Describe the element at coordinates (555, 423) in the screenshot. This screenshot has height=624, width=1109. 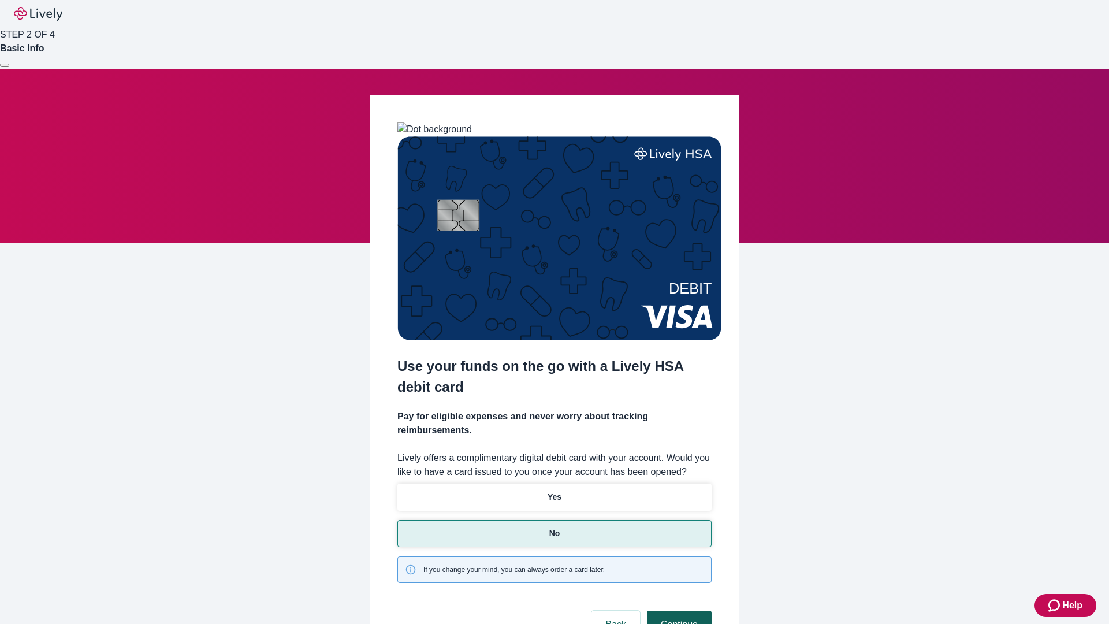
I see `h4: Pay for eligible expenses and never worry about tracking reimbursements.` at that location.